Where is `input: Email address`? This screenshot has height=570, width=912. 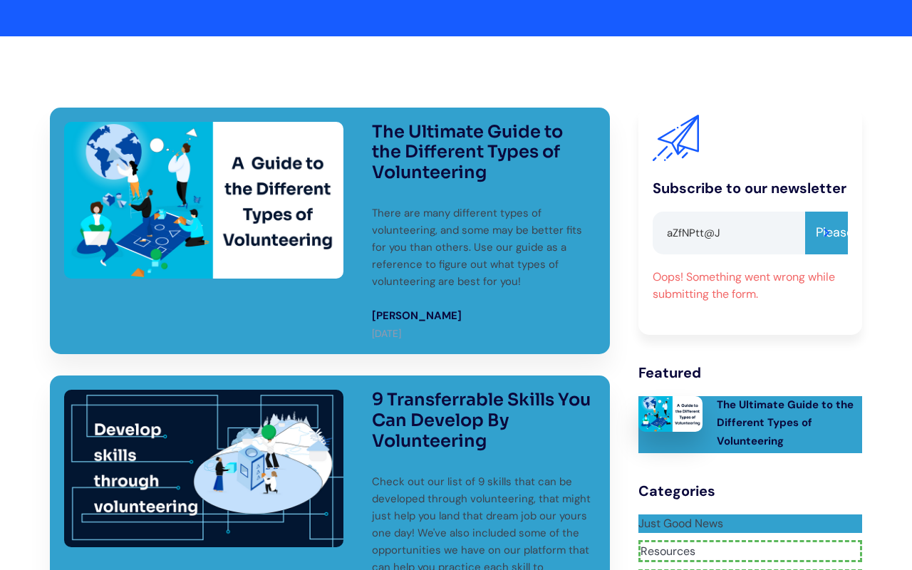 input: Email address is located at coordinates (729, 233).